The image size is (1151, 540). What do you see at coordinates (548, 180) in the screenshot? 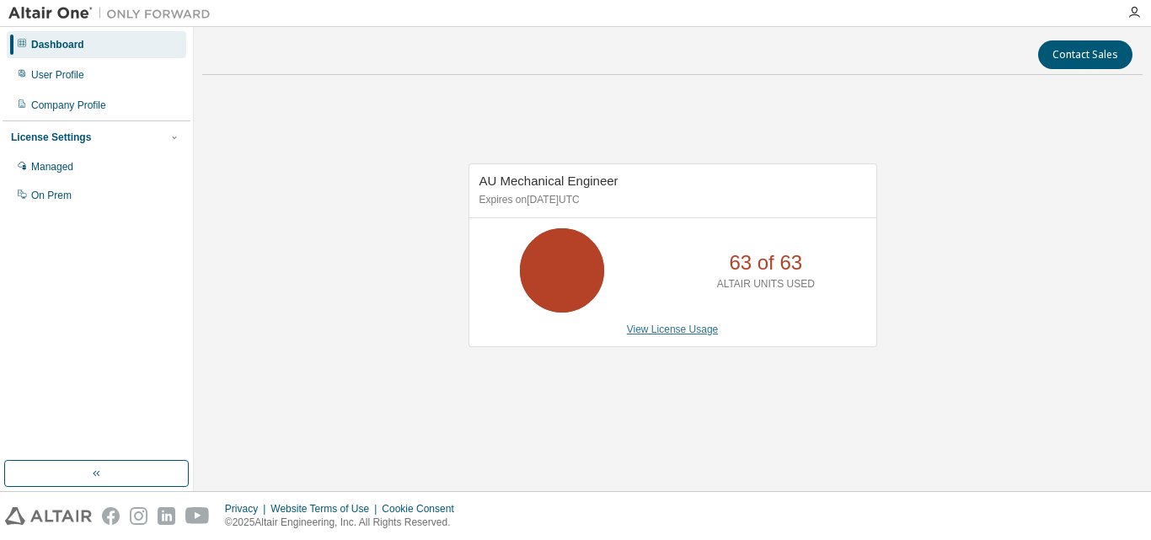
I see `span: AU Mechanical Engineer` at bounding box center [548, 180].